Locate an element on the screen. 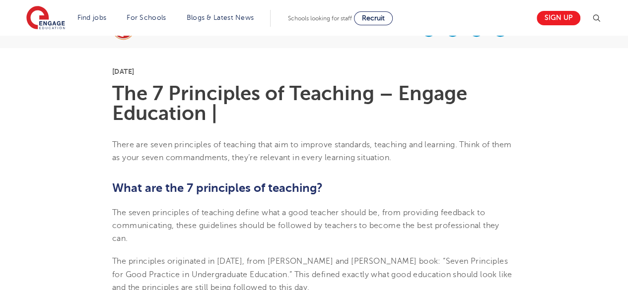 The image size is (628, 290). p: There are seven principles of teaching that aim to improve standards, teaching and learning. Thin... is located at coordinates (314, 151).